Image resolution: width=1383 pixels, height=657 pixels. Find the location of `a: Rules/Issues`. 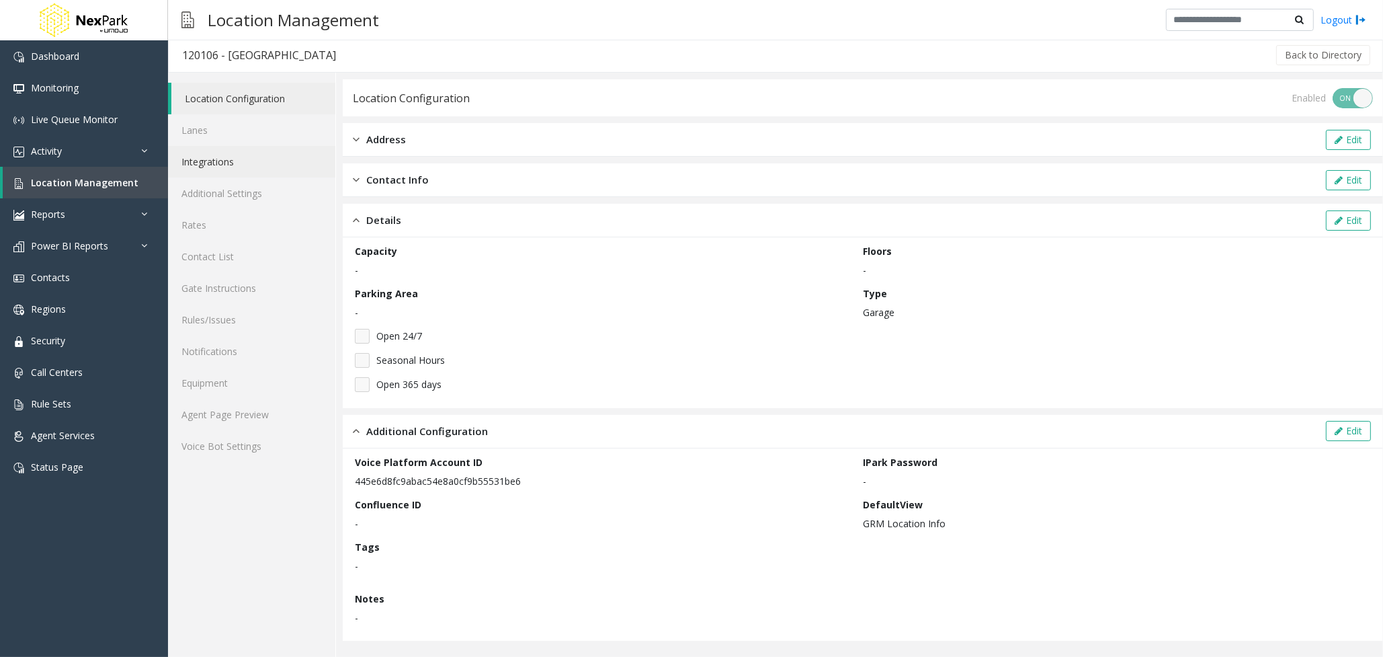

a: Rules/Issues is located at coordinates (251, 319).